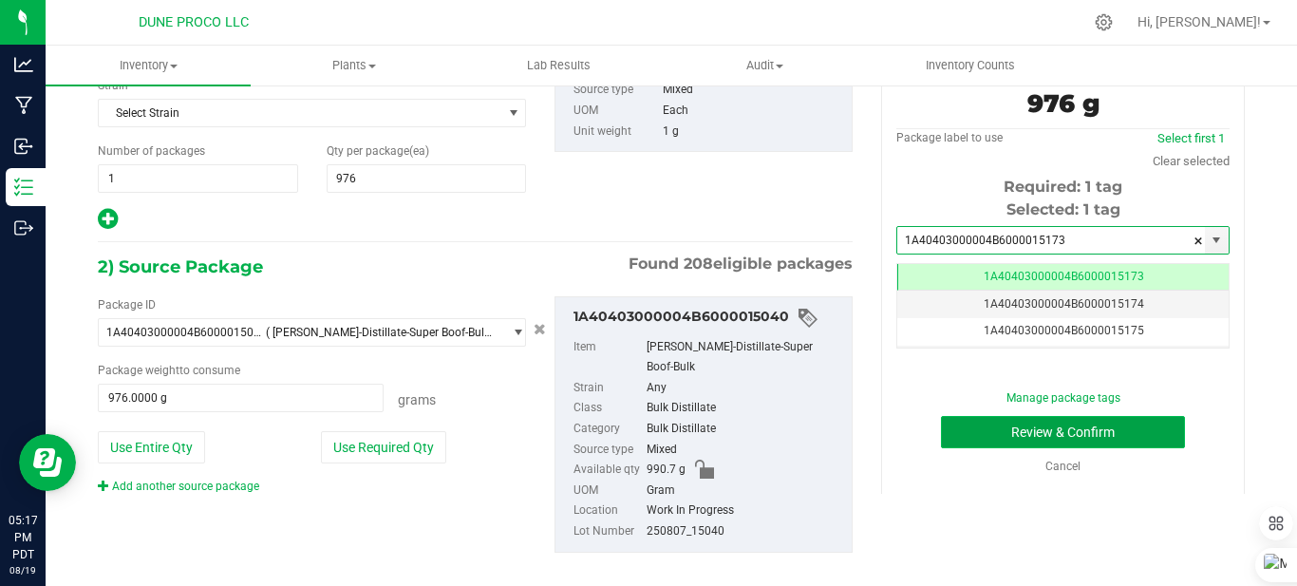 This screenshot has height=586, width=1297. I want to click on inline-svg: Analytics, so click(24, 65).